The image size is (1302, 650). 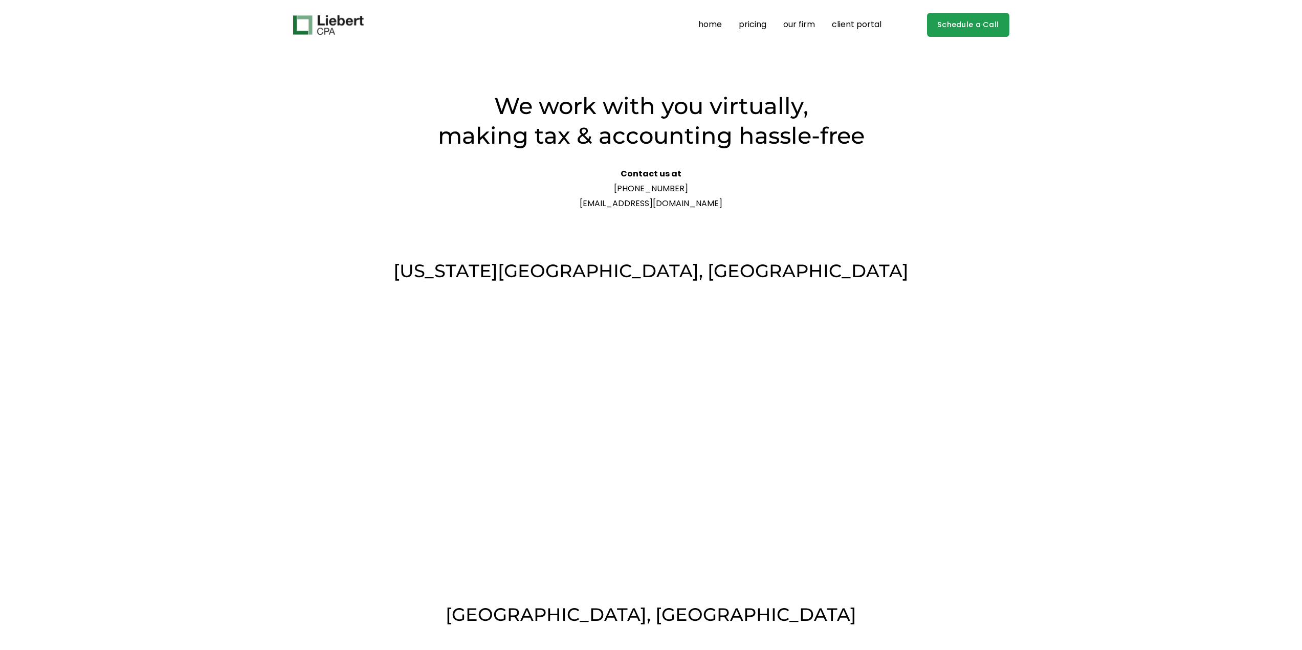 What do you see at coordinates (651, 121) in the screenshot?
I see `h2: We work with you virtually, making tax & accounting hassle-free` at bounding box center [651, 121].